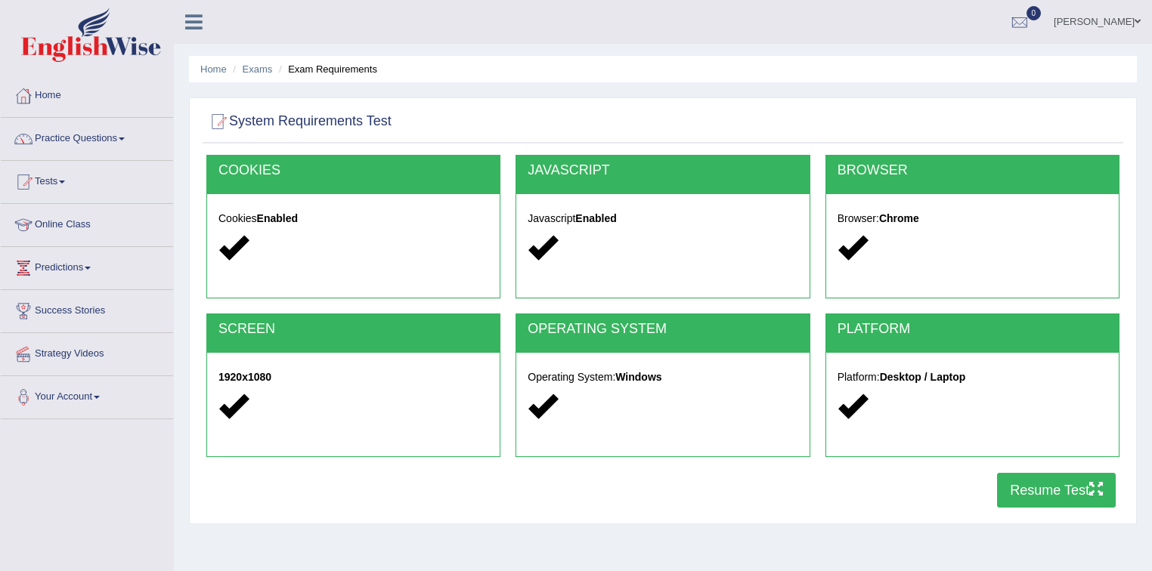 Image resolution: width=1152 pixels, height=571 pixels. I want to click on strong: 1920x1080, so click(245, 377).